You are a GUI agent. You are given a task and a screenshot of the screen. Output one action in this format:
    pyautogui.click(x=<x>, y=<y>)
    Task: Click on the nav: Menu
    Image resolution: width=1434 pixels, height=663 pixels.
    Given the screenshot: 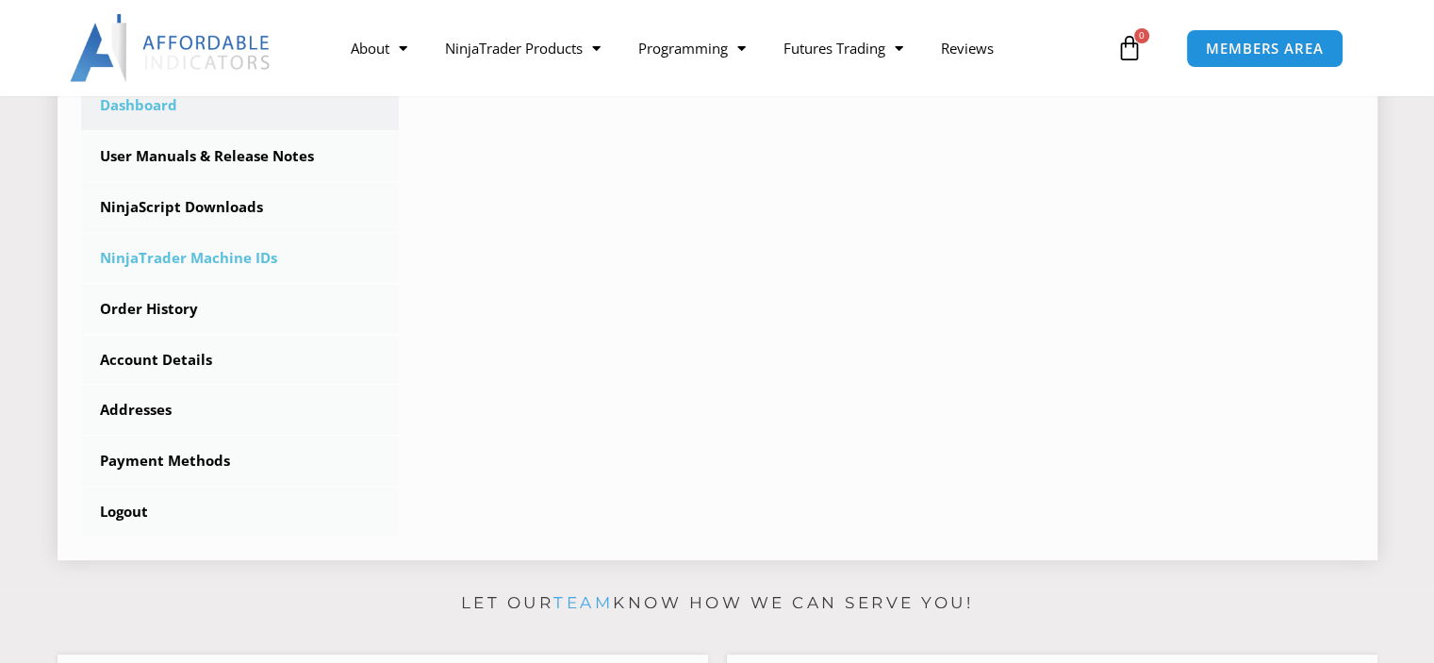 What is the action you would take?
    pyautogui.click(x=721, y=48)
    